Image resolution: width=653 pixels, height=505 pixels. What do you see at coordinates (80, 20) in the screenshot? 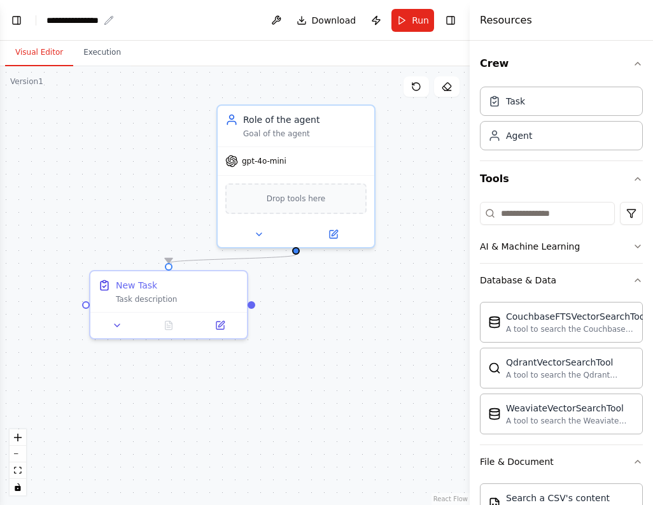
I see `nav: breadcrumb` at bounding box center [80, 20].